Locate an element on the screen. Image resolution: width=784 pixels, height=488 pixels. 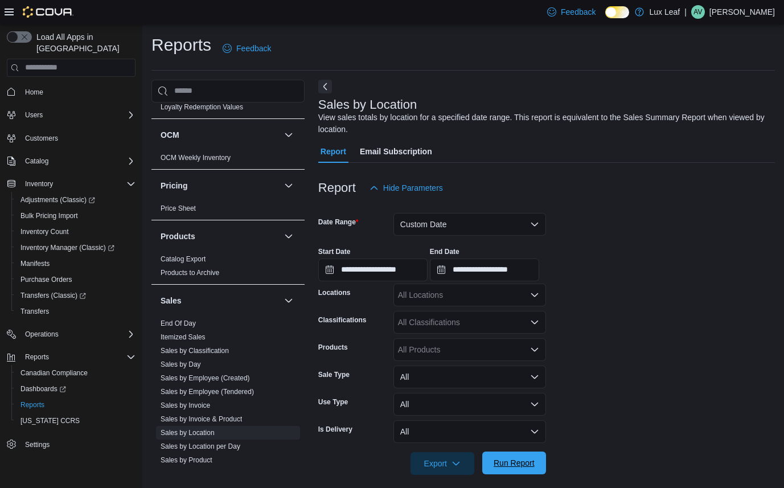
label: Start Date is located at coordinates (334, 251).